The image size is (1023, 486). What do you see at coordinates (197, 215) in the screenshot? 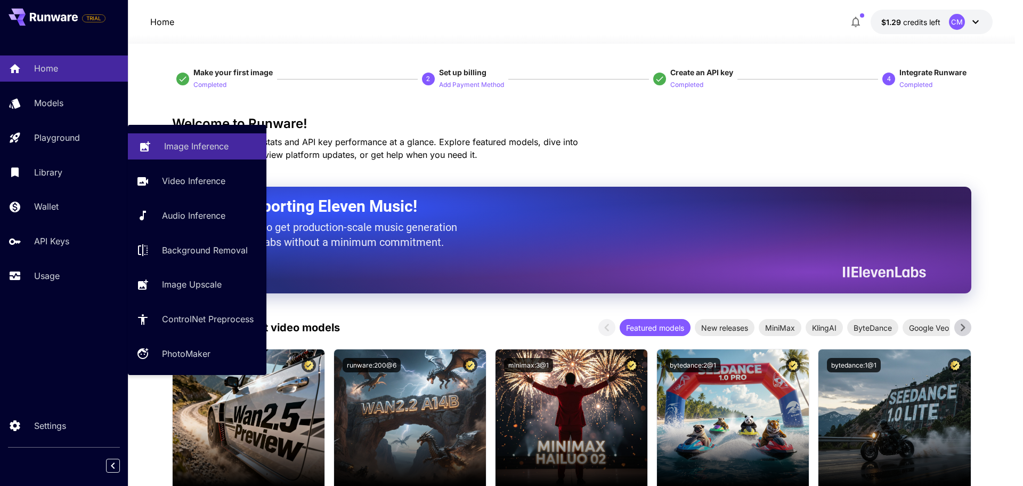
I see `a: Audio Inference` at bounding box center [197, 215].